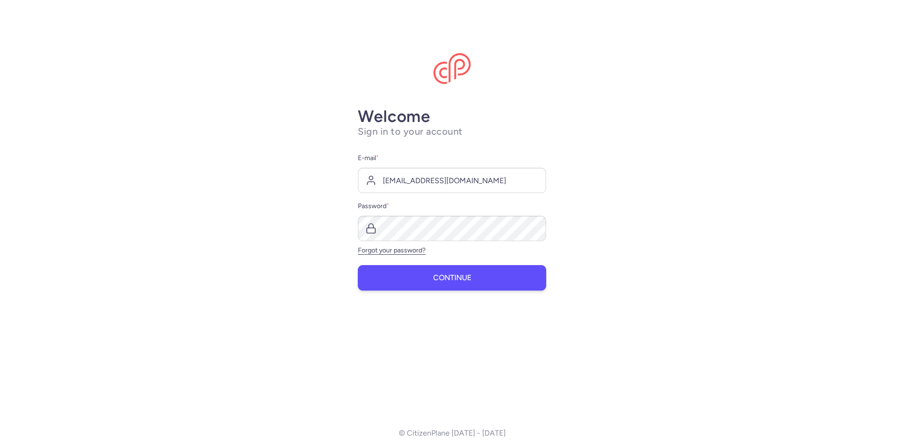 This screenshot has width=904, height=445. Describe the element at coordinates (452, 69) in the screenshot. I see `img: CitizenPlane logo` at that location.